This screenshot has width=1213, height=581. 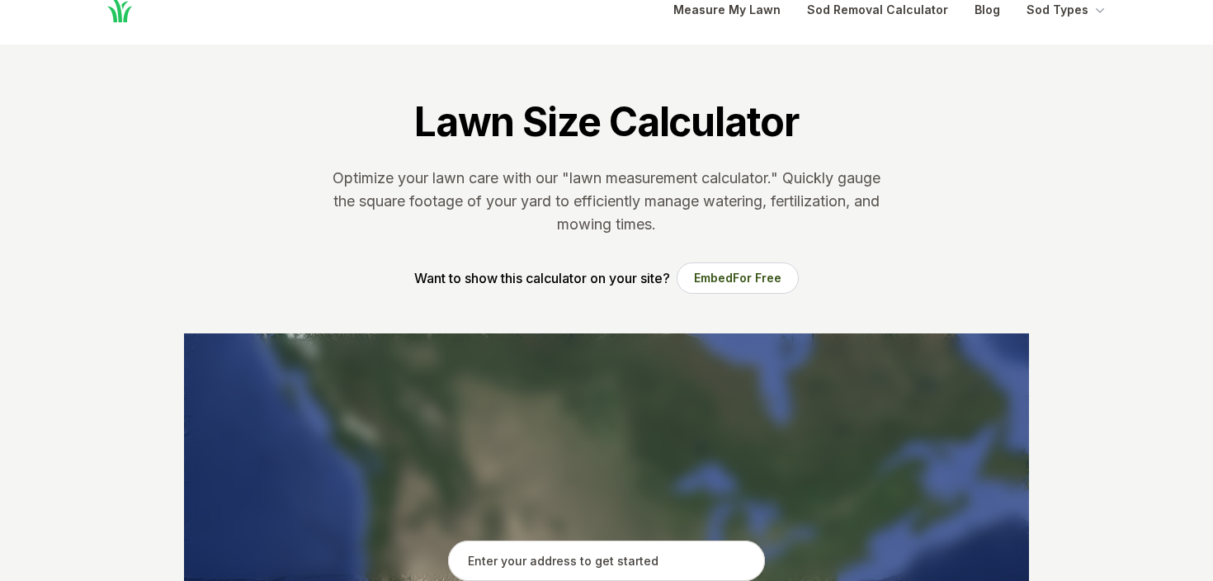 I want to click on button: EmbedFor Free, so click(x=738, y=278).